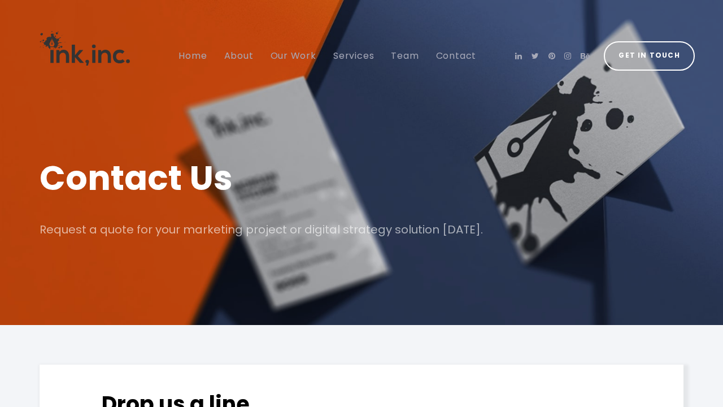 This screenshot has height=407, width=723. Describe the element at coordinates (193, 55) in the screenshot. I see `span: Home` at that location.